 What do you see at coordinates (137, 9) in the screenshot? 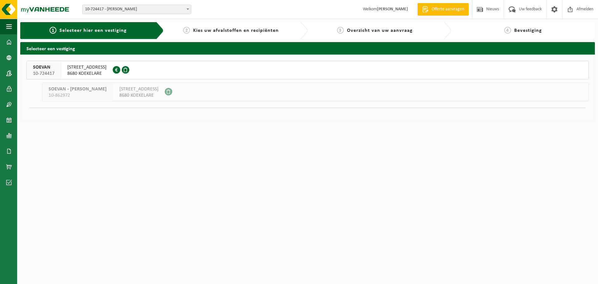
I see `span: 10-724417 - SOEVAN - KOEKELARE` at bounding box center [137, 9].